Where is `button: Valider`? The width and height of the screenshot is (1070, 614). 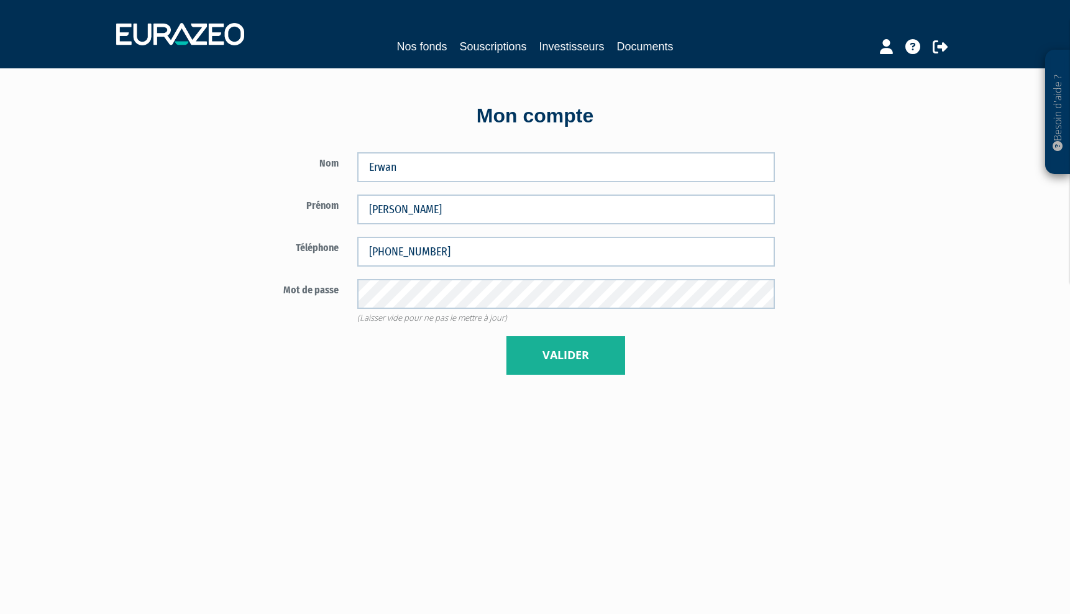 button: Valider is located at coordinates (565, 355).